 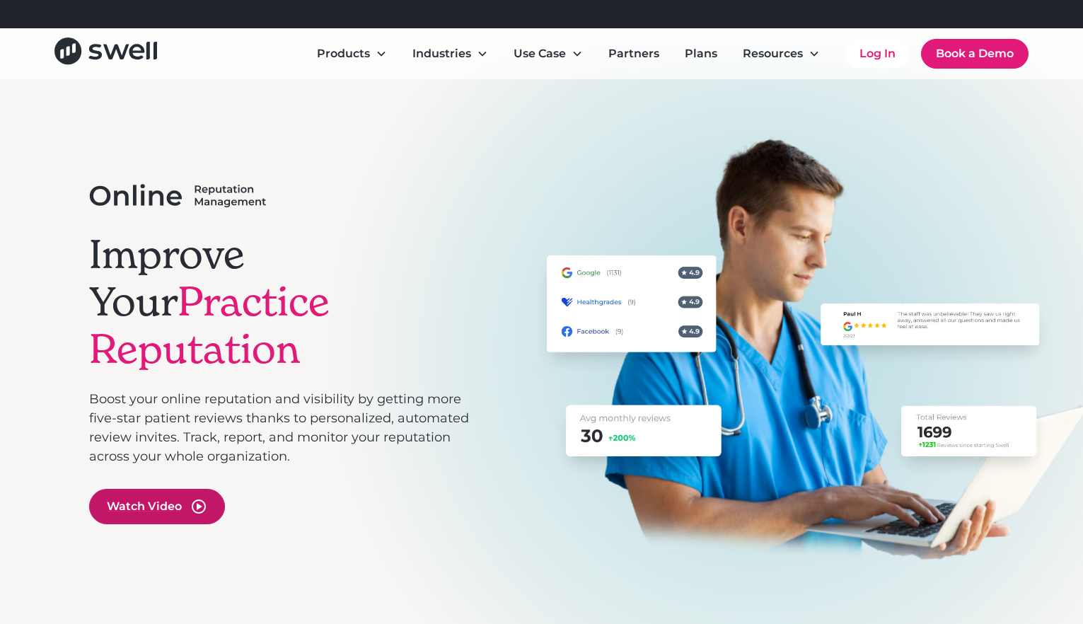 What do you see at coordinates (279, 302) in the screenshot?
I see `h1: Improve Your` at bounding box center [279, 302].